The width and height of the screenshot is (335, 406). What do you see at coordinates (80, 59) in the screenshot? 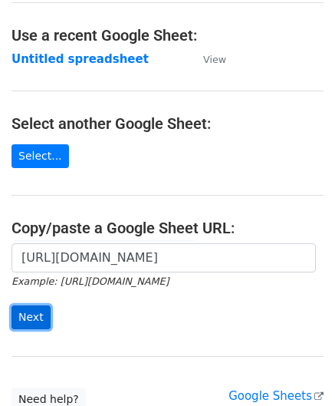
I see `a: Untitled spreadsheet` at bounding box center [80, 59].